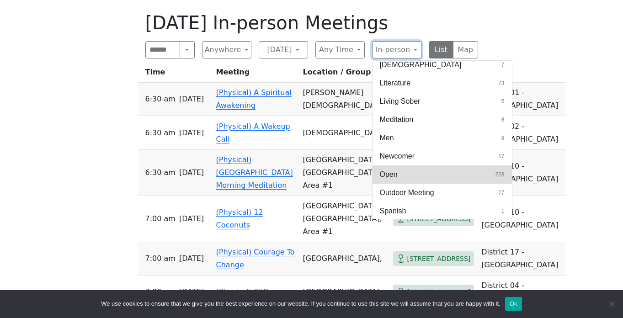 This screenshot has height=318, width=623. What do you see at coordinates (397, 120) in the screenshot?
I see `span: Meditation` at bounding box center [397, 120].